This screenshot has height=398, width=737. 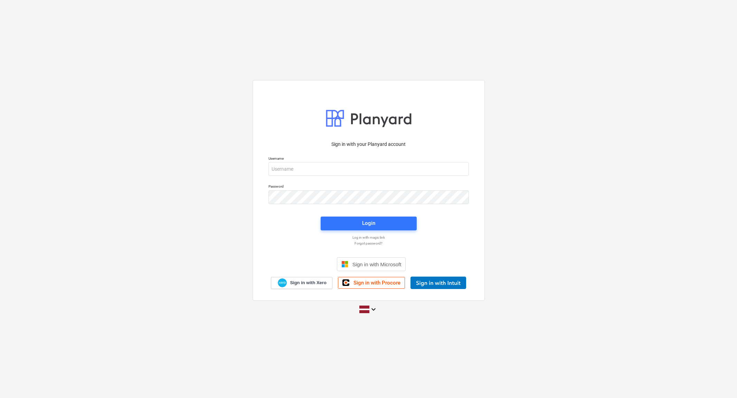 I want to click on a: Sign in with Procore, so click(x=371, y=283).